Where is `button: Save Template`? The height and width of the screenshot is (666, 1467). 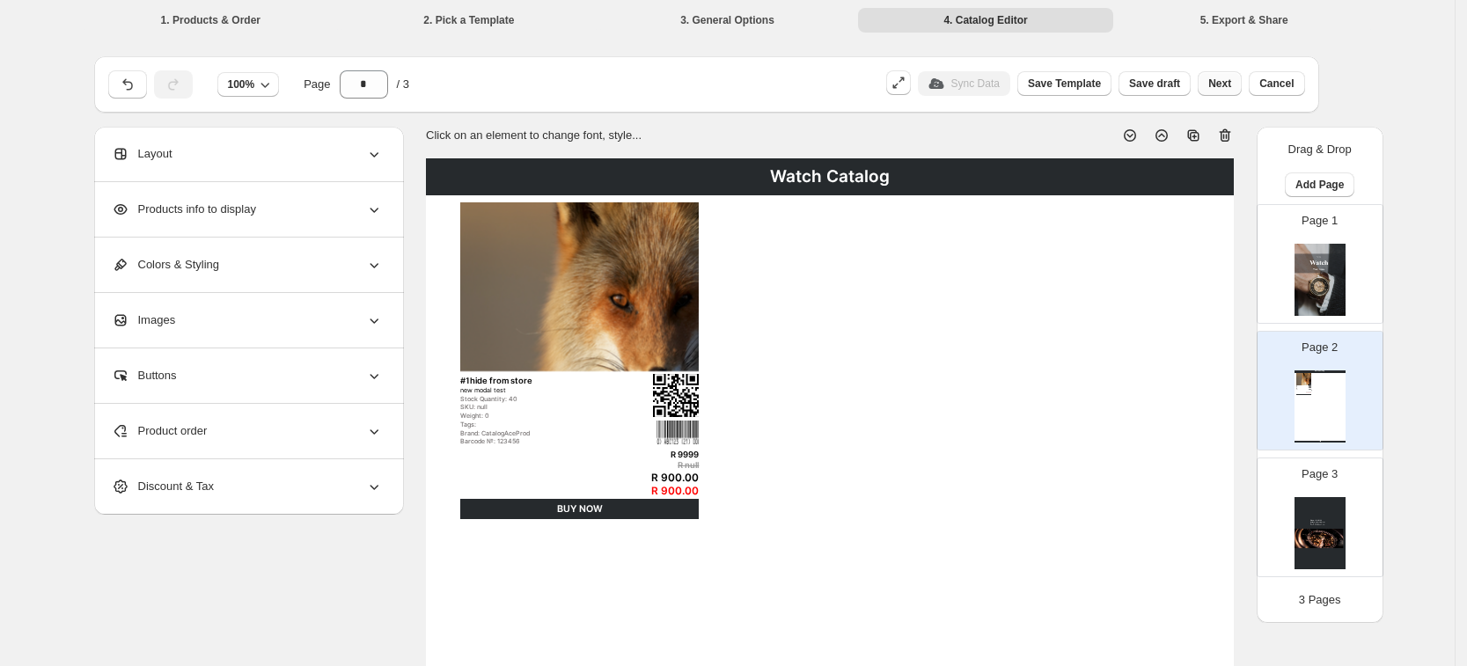
button: Save Template is located at coordinates (1064, 84).